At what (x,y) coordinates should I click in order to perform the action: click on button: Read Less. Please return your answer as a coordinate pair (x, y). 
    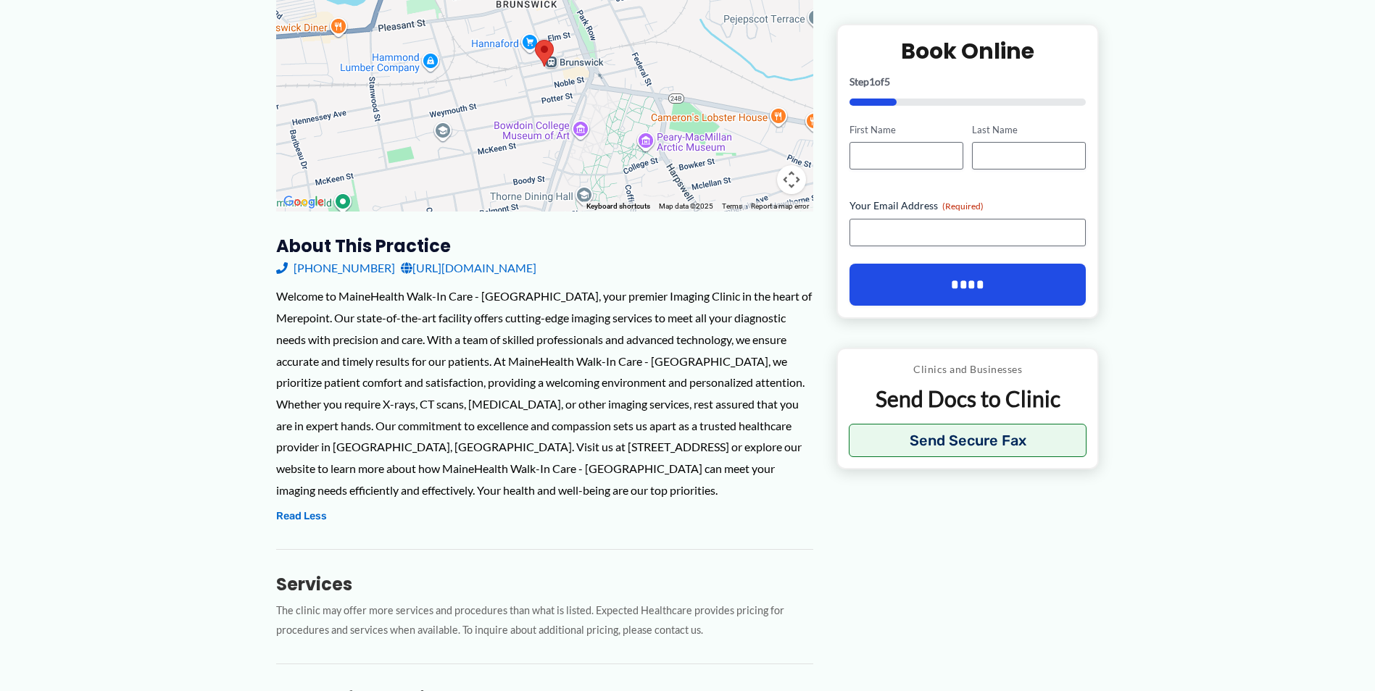
    Looking at the image, I should click on (301, 517).